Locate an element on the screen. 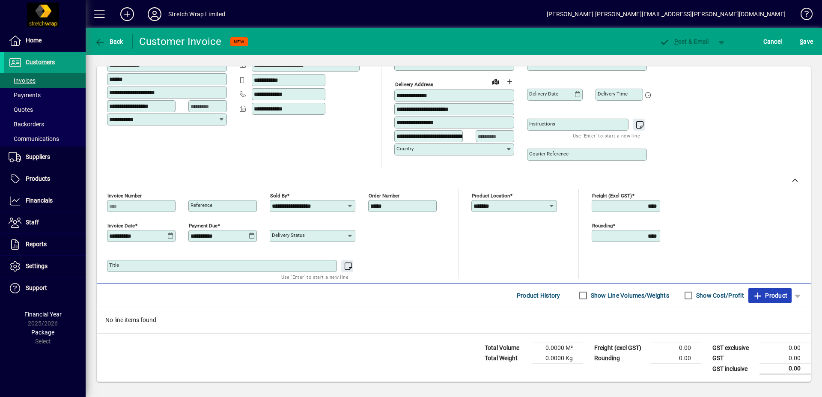 This screenshot has height=397, width=822. button: Back is located at coordinates (109, 42).